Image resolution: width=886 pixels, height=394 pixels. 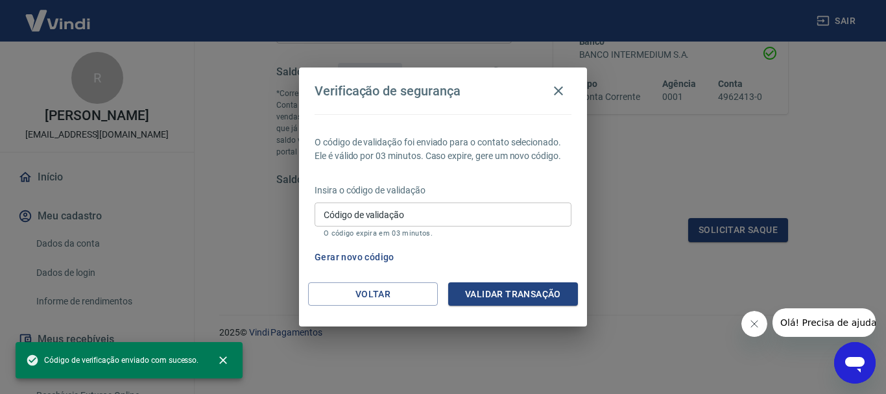 I want to click on button: Validar transação, so click(x=513, y=294).